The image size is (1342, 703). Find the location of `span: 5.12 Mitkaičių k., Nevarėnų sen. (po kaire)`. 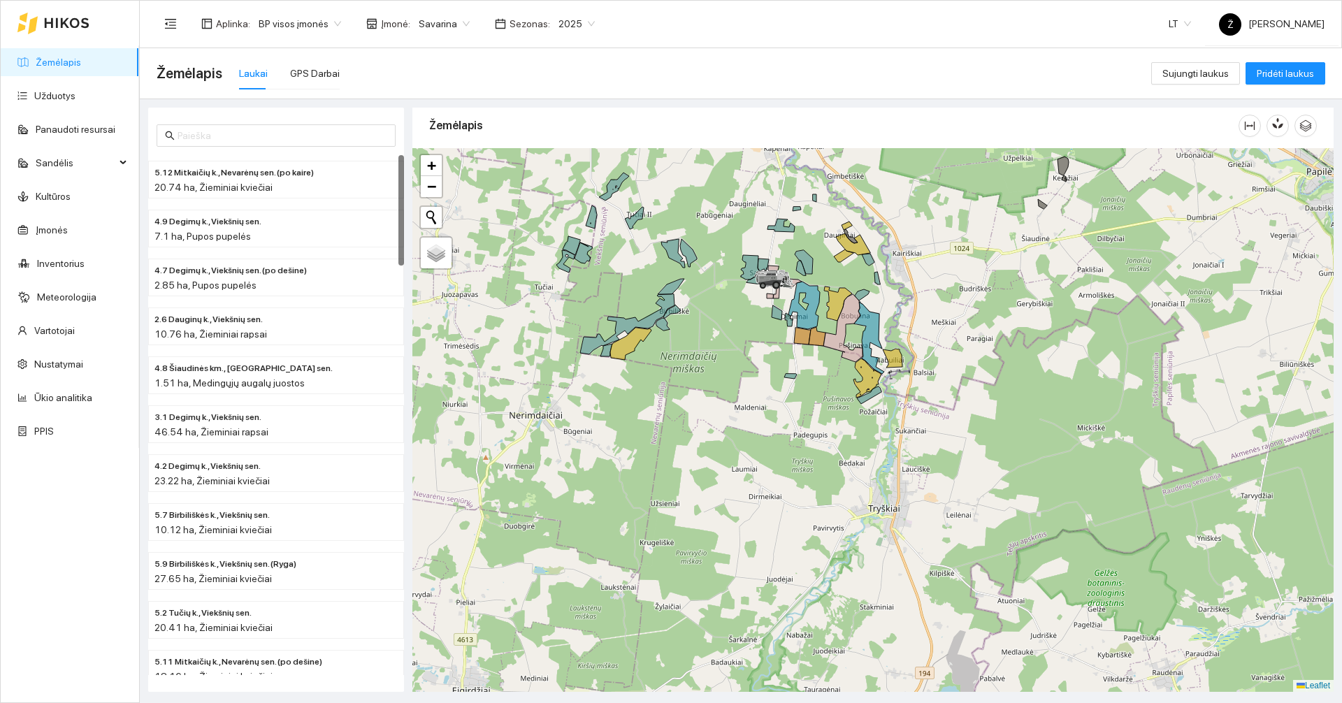

span: 5.12 Mitkaičių k., Nevarėnų sen. (po kaire) is located at coordinates (234, 173).